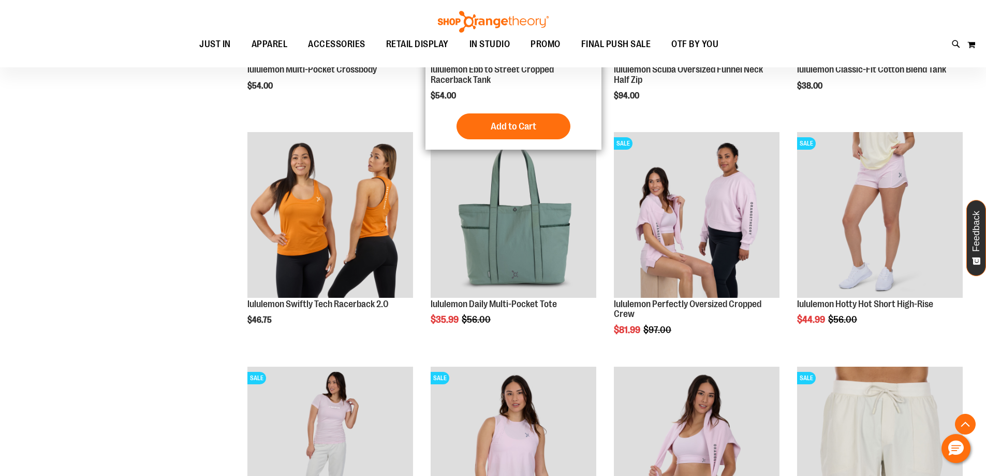  Describe the element at coordinates (337, 44) in the screenshot. I see `span: ACCESSORIES` at that location.